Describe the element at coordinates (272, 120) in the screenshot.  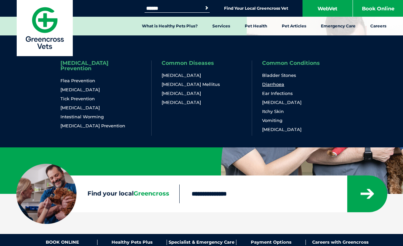
I see `a: Vomiting` at that location.